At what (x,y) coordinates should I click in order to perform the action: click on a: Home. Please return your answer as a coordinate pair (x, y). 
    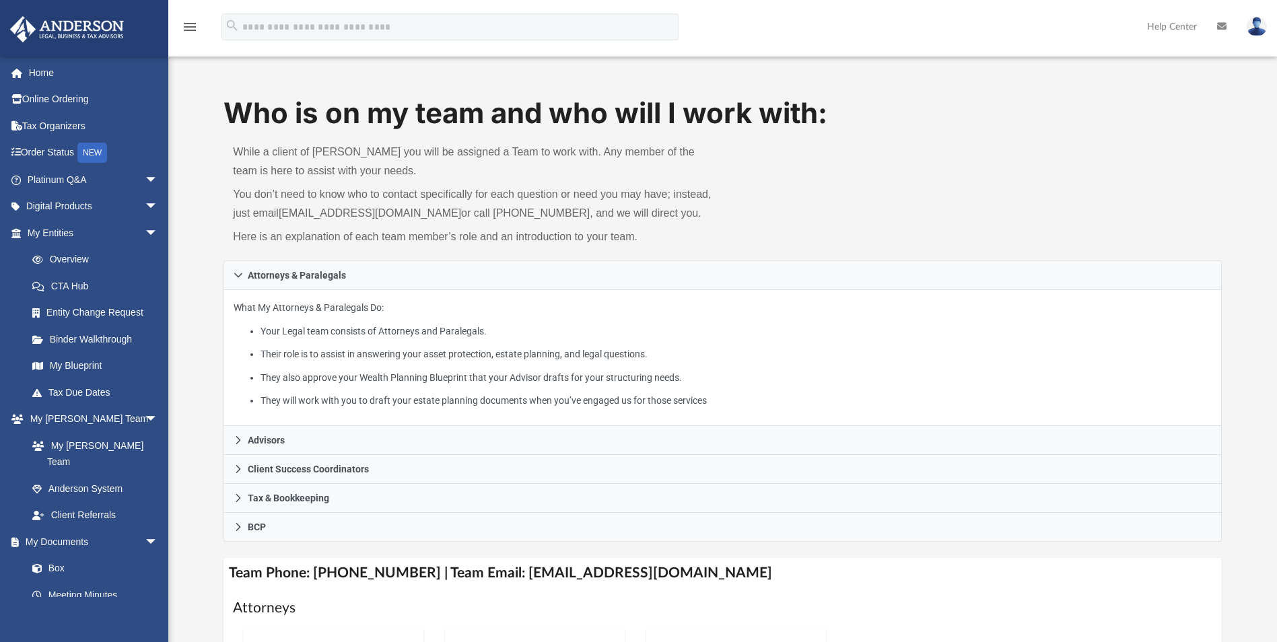
    Looking at the image, I should click on (94, 73).